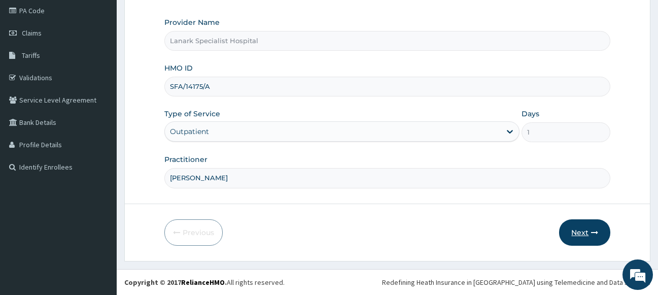 This screenshot has height=295, width=658. Describe the element at coordinates (193, 232) in the screenshot. I see `button: Previous` at that location.